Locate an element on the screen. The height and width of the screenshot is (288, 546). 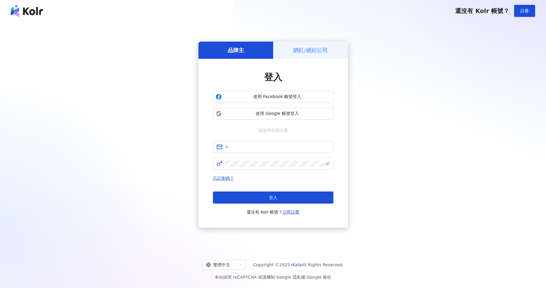
a: iKala is located at coordinates (296, 264).